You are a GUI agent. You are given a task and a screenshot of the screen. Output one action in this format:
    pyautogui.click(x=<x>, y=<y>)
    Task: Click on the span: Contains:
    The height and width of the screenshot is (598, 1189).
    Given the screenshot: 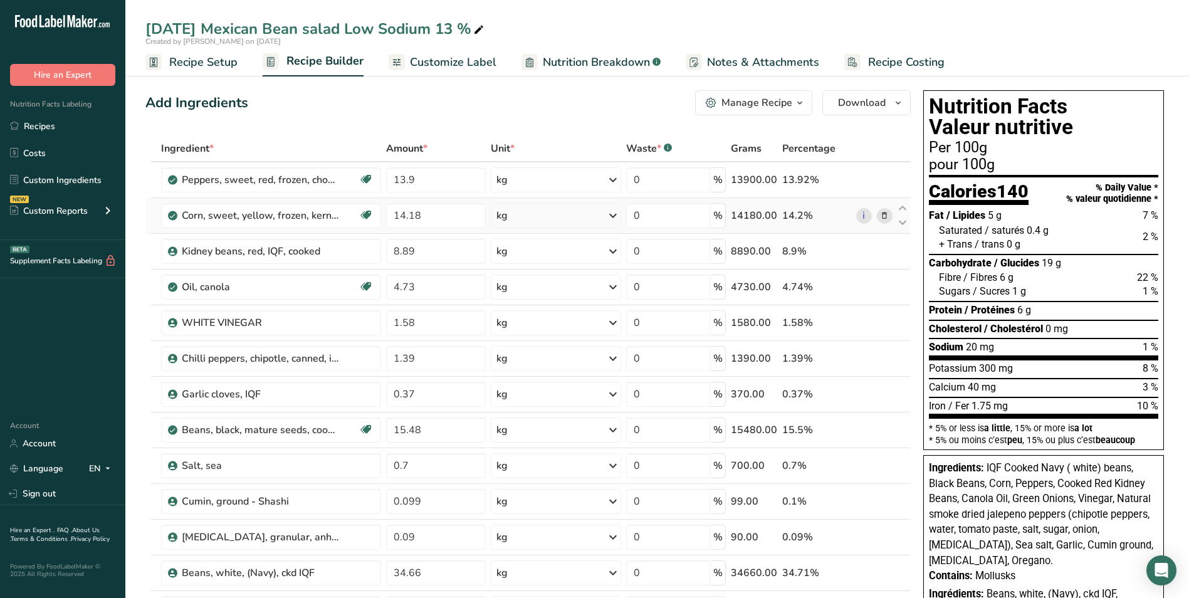 What is the action you would take?
    pyautogui.click(x=951, y=575)
    